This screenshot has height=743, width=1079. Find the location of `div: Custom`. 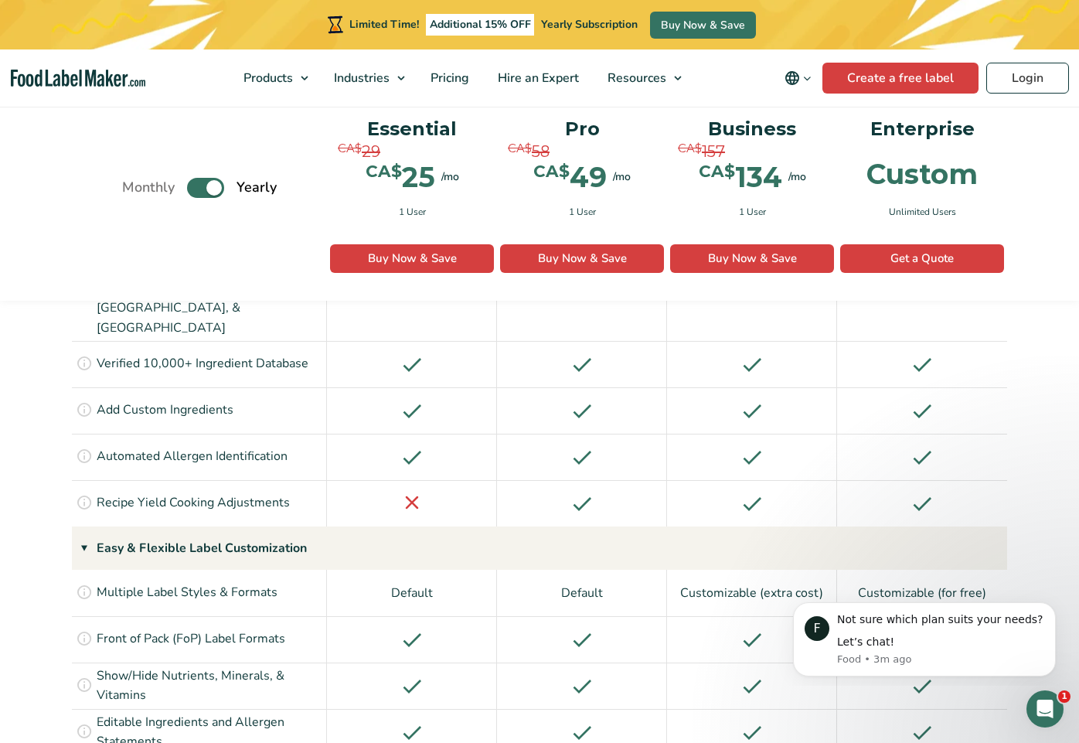

div: Custom is located at coordinates (922, 173).